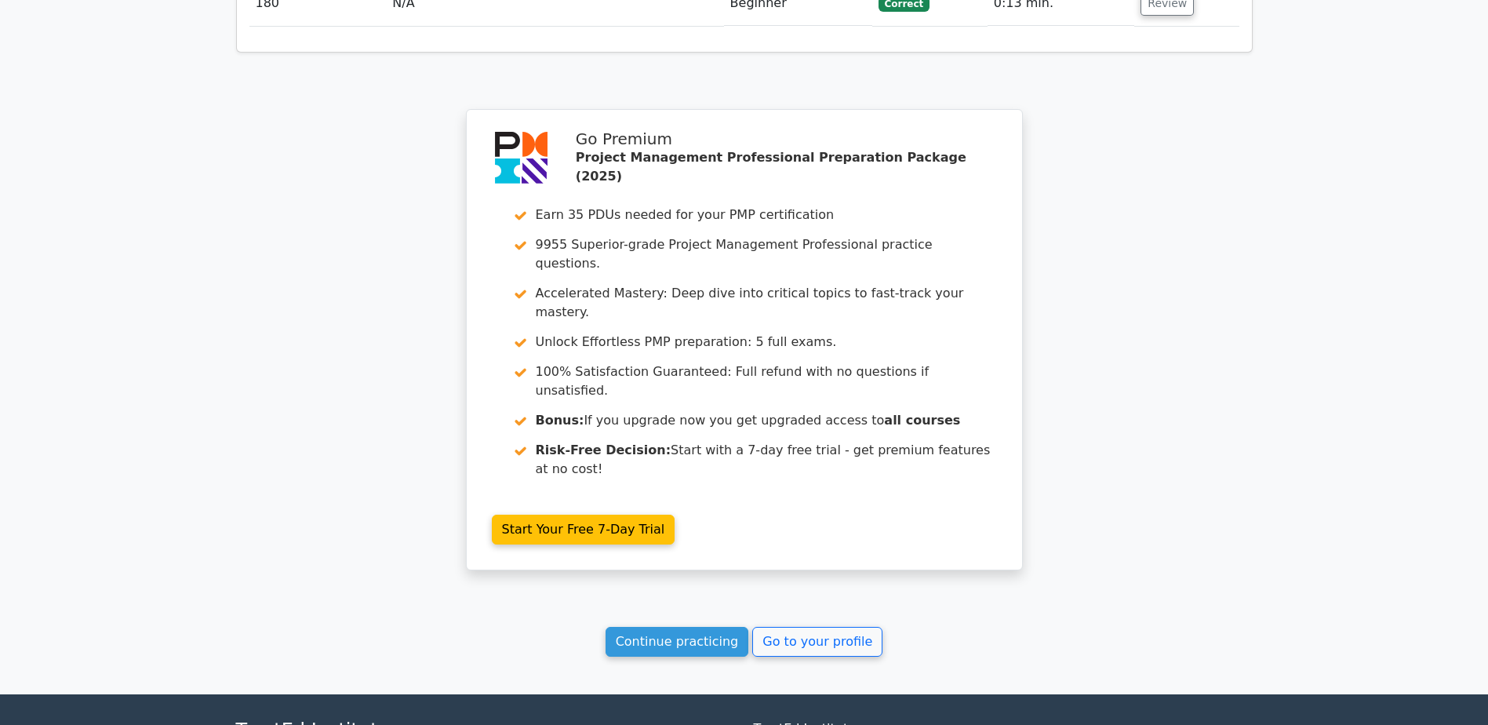 The height and width of the screenshot is (725, 1488). I want to click on a: Start Your Free 7-Day Trial, so click(584, 530).